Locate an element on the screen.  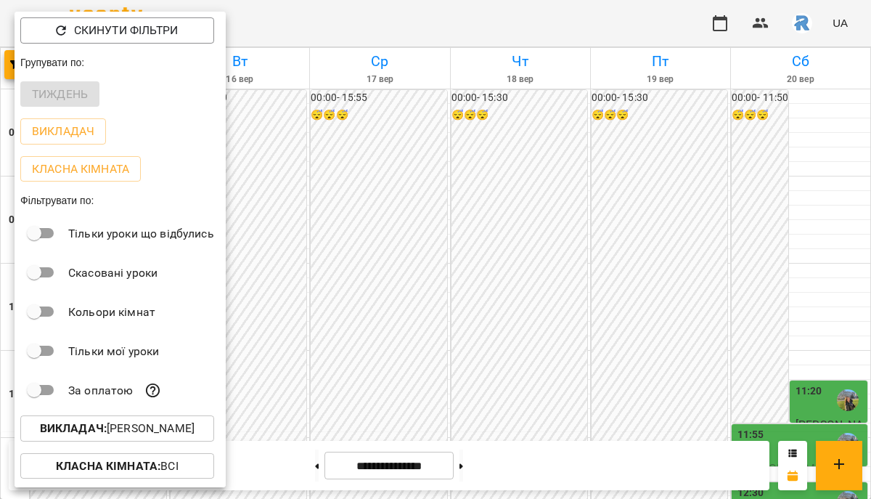
button: Скинути фільтри is located at coordinates (117, 30).